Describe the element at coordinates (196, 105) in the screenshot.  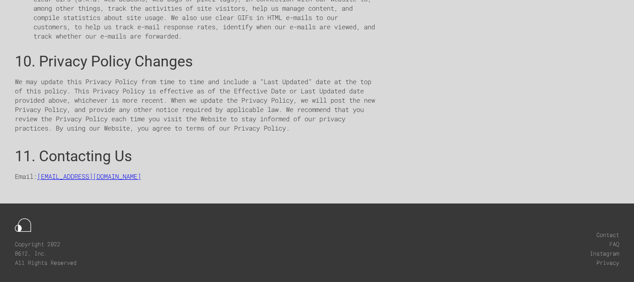
I see `p: We may update this Privacy Policy from time to time and include a “Last Updated” date at the top ...` at that location.